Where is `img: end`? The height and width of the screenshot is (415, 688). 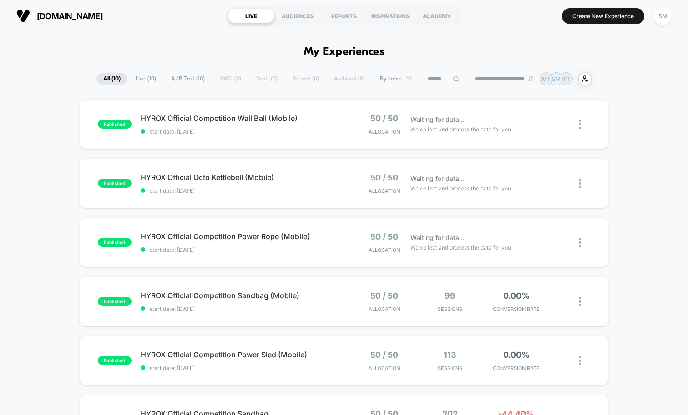
img: end is located at coordinates (531, 79).